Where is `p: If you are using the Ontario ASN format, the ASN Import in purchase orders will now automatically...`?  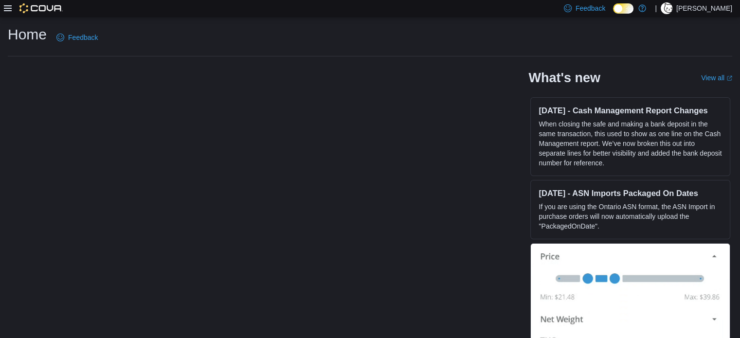
p: If you are using the Ontario ASN format, the ASN Import in purchase orders will now automatically... is located at coordinates (630, 217).